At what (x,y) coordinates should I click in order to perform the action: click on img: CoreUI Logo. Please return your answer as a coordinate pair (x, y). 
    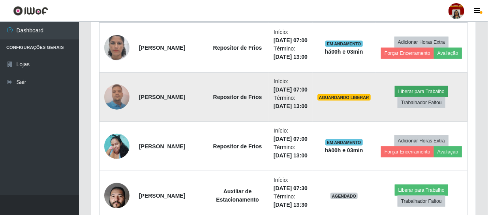
    Looking at the image, I should click on (30, 11).